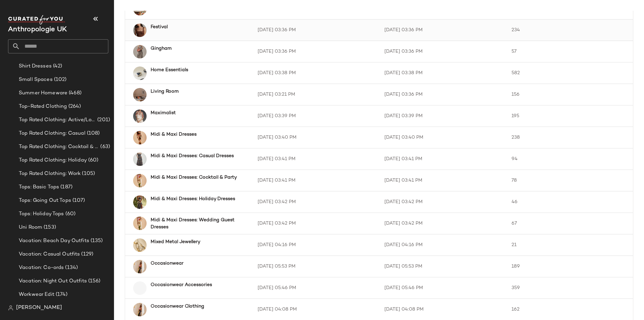 This screenshot has width=644, height=320. I want to click on span: Tops: Holiday Tops, so click(41, 214).